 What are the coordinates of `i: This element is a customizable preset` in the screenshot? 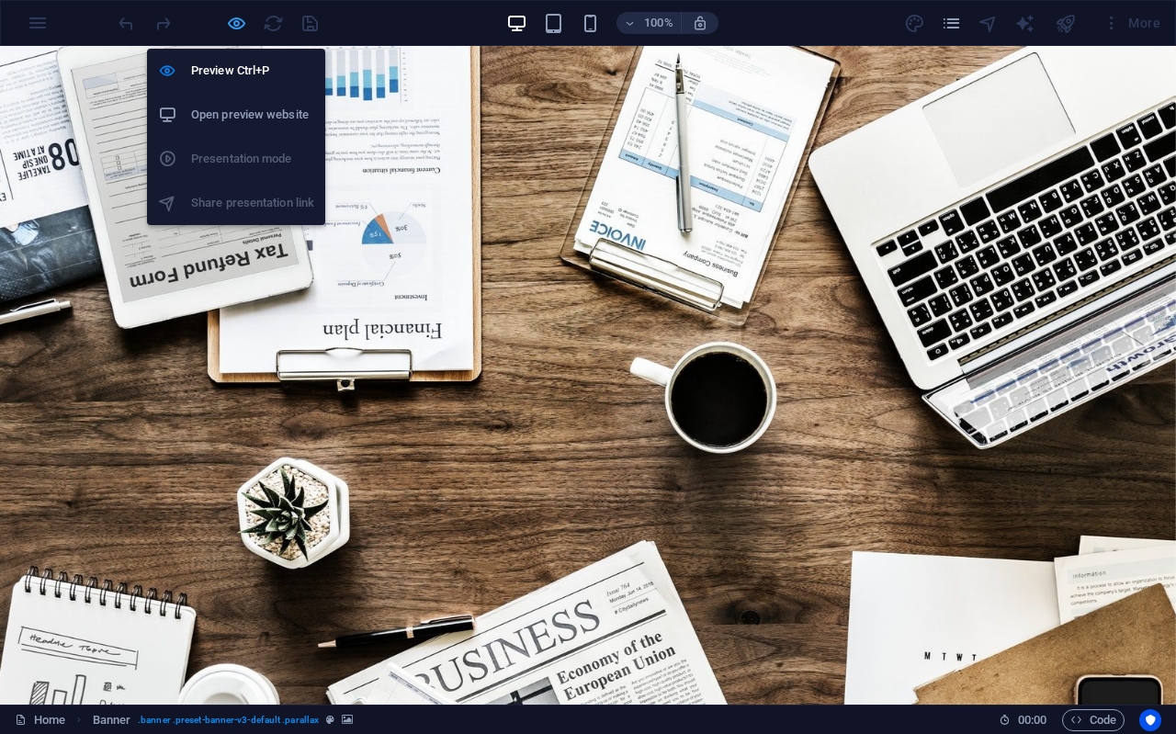 It's located at (330, 719).